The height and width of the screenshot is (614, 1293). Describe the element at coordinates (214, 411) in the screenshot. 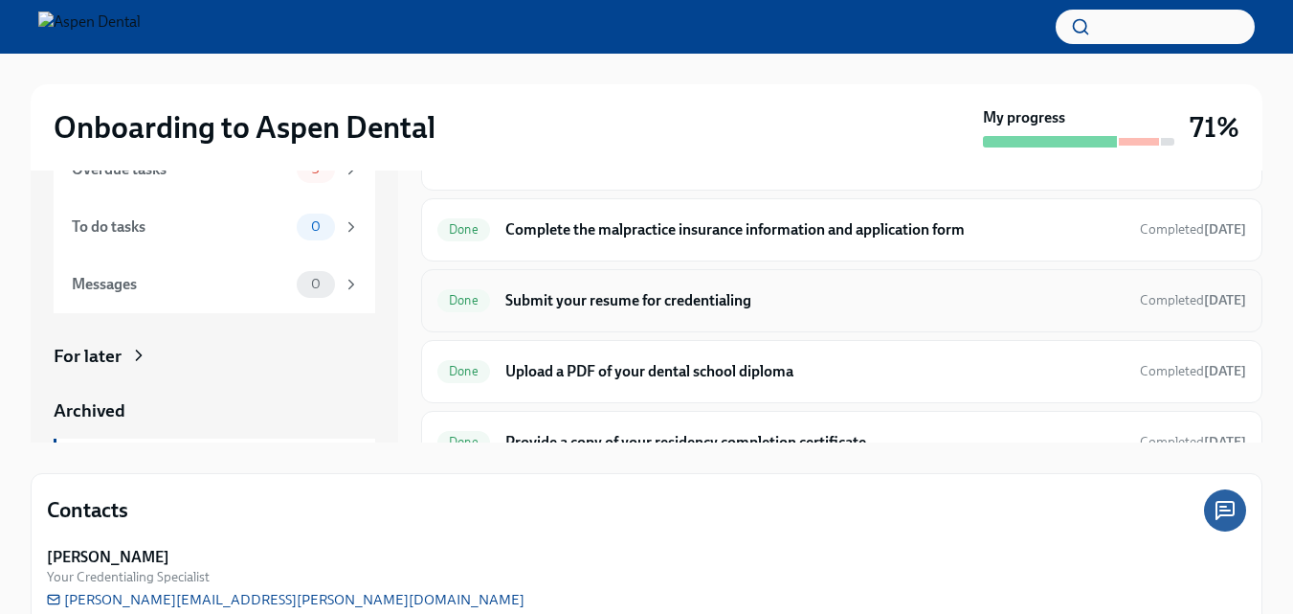

I see `div: Archived` at that location.